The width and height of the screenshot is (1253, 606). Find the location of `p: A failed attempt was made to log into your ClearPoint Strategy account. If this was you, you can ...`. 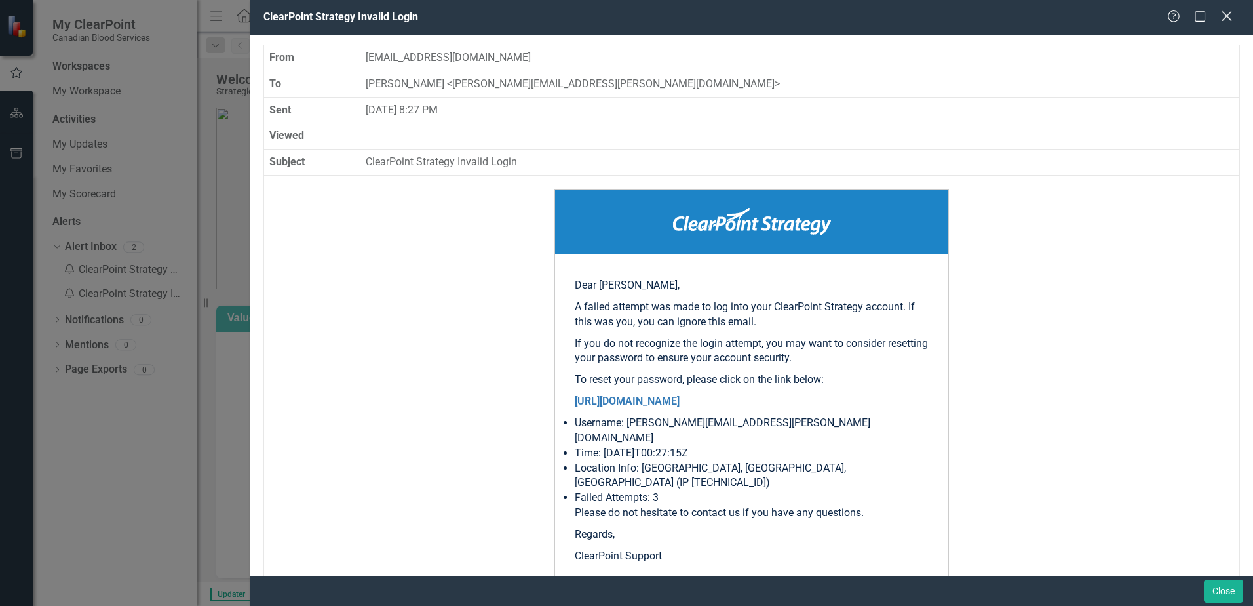

p: A failed attempt was made to log into your ClearPoint Strategy account. If this was you, you can ... is located at coordinates (752, 315).